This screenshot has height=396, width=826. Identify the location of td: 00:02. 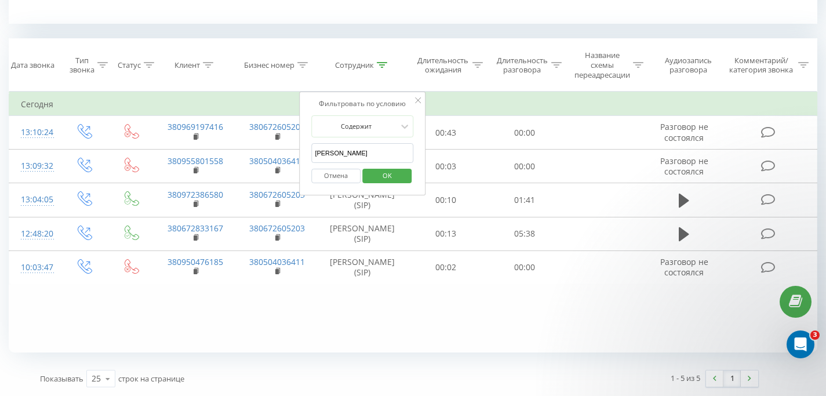
(446, 267).